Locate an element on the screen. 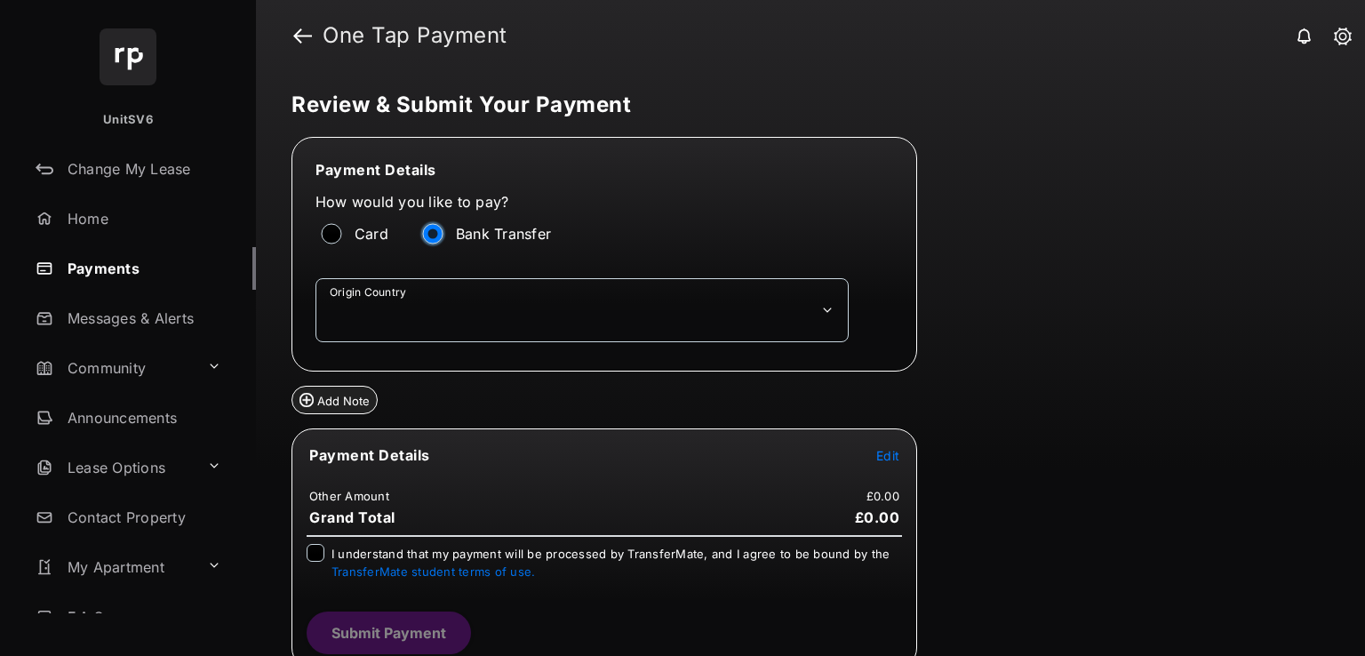  td: £0.00 is located at coordinates (883, 496).